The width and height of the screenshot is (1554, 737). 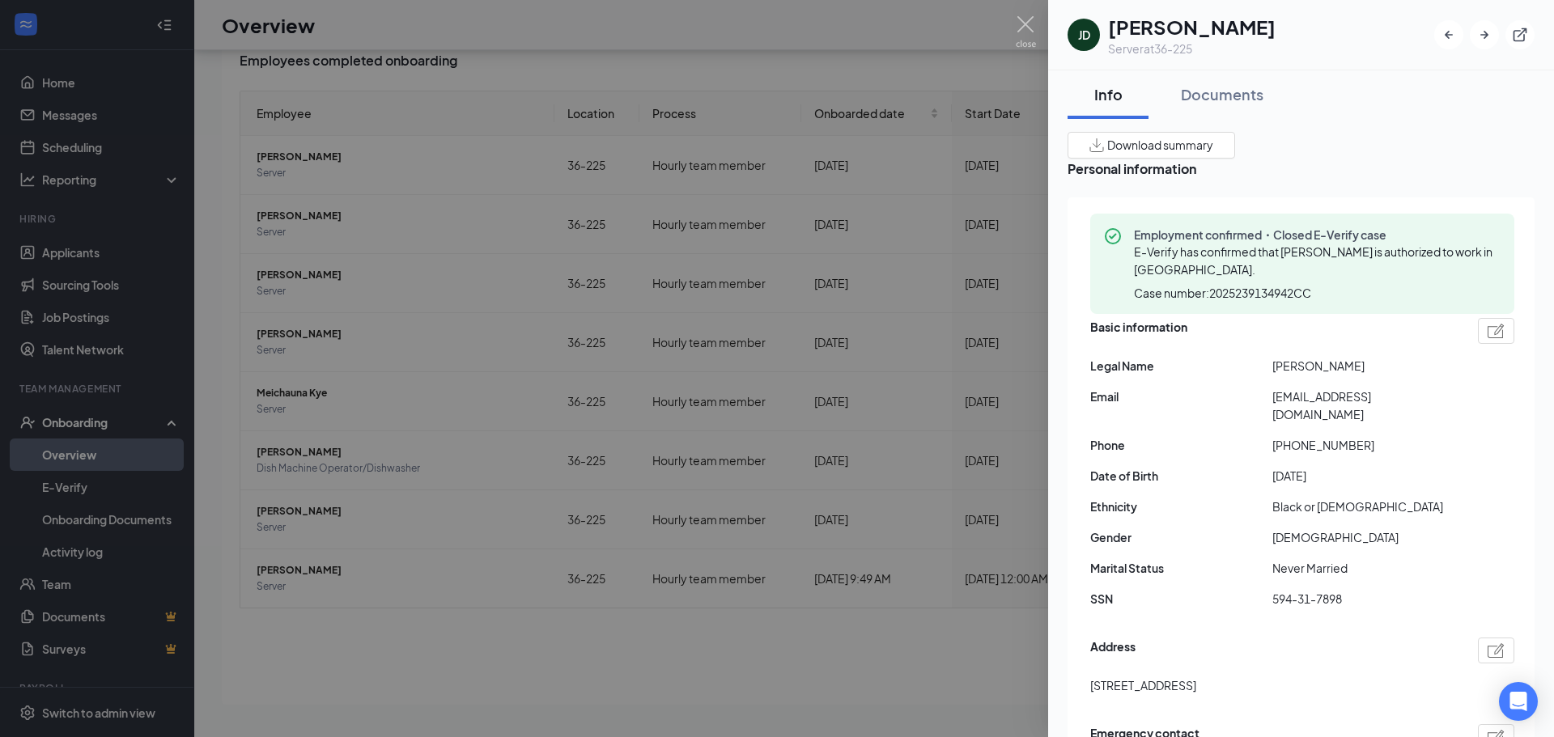 I want to click on button: ArrowLeftNew, so click(x=1448, y=35).